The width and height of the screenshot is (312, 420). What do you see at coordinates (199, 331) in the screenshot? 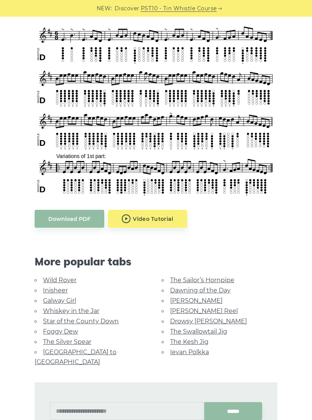
I see `a: The Swallowtail Jig` at bounding box center [199, 331].